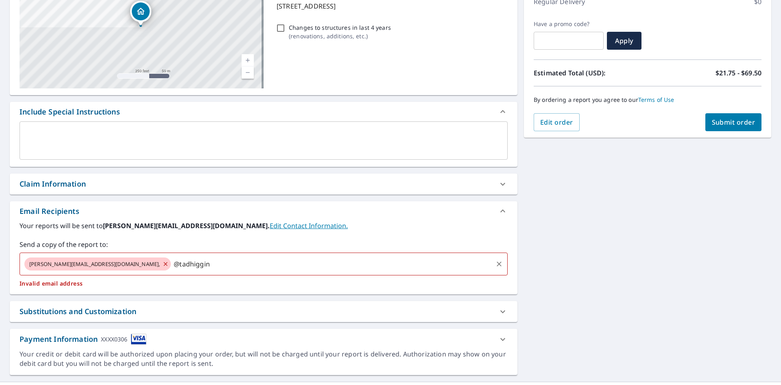  I want to click on a: Current Level 17, Zoom In, so click(248, 60).